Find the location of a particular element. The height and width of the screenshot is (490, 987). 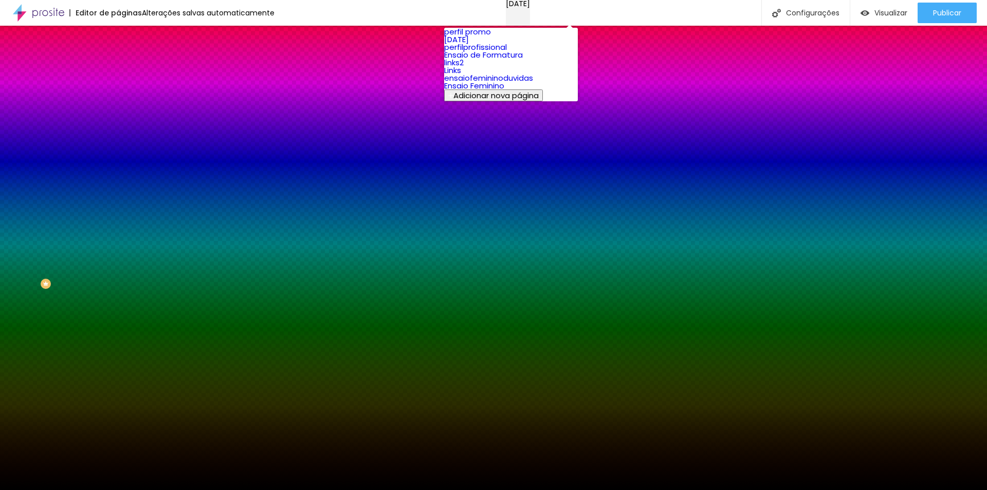

span: Publicar is located at coordinates (947, 13).